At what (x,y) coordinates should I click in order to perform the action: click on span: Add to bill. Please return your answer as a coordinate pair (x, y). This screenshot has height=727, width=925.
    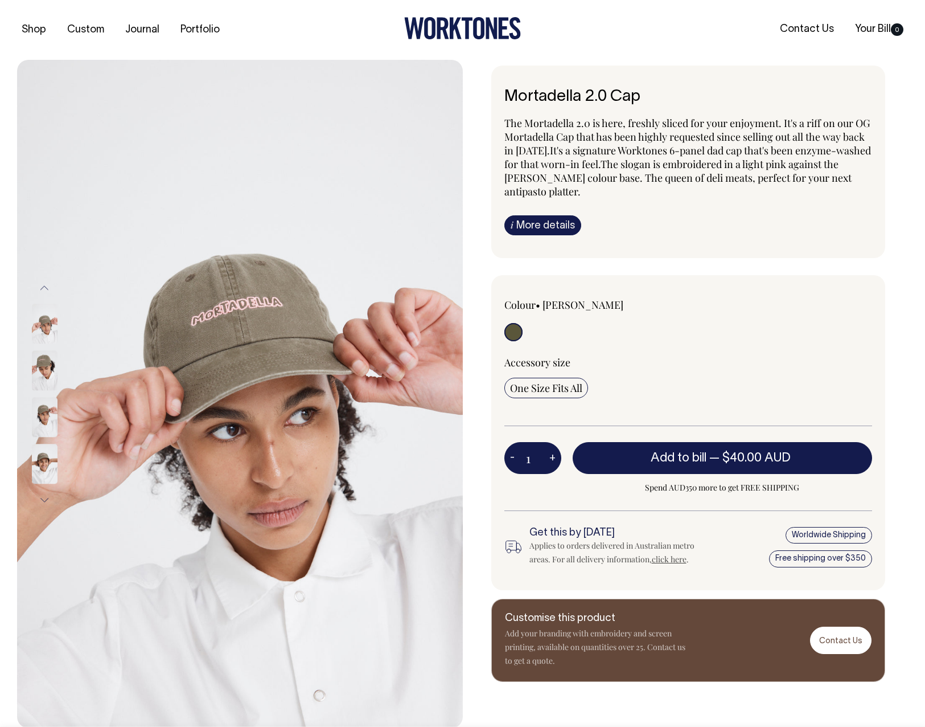
    Looking at the image, I should click on (679, 458).